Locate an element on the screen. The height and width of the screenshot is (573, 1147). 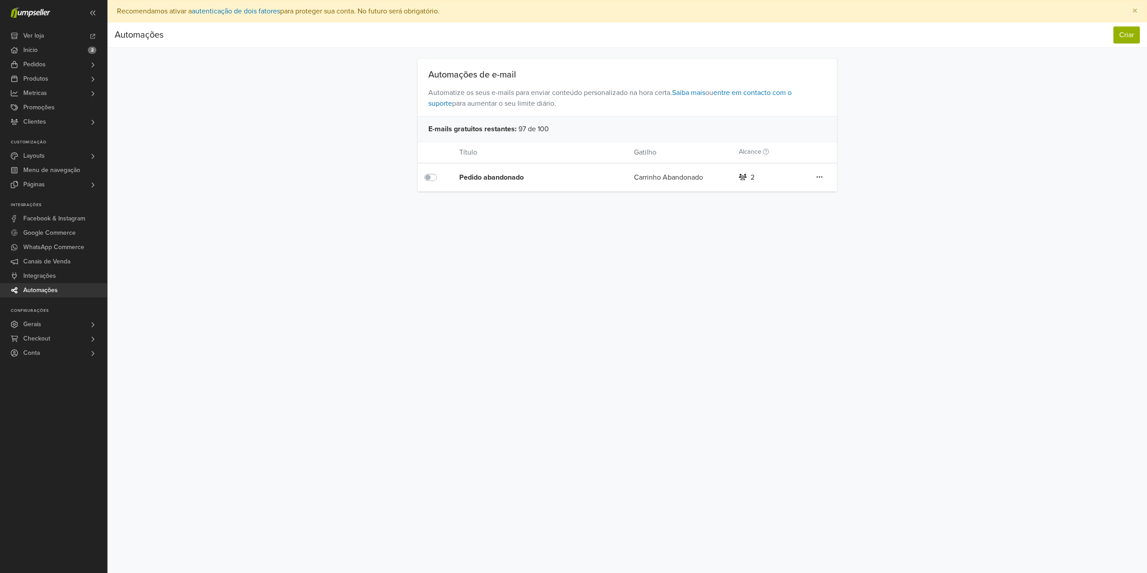
span: E-mails gratuitos restantes : is located at coordinates (472, 129).